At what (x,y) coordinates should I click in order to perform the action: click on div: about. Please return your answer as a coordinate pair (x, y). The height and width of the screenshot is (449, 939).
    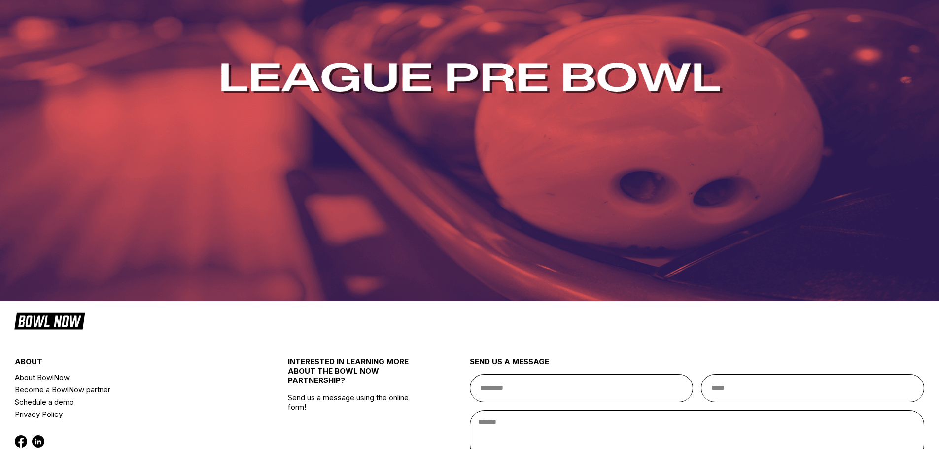
    Looking at the image, I should click on (128, 364).